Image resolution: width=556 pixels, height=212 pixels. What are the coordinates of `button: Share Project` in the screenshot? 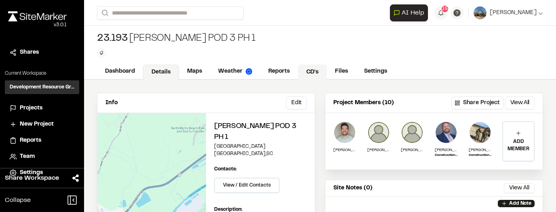 It's located at (477, 103).